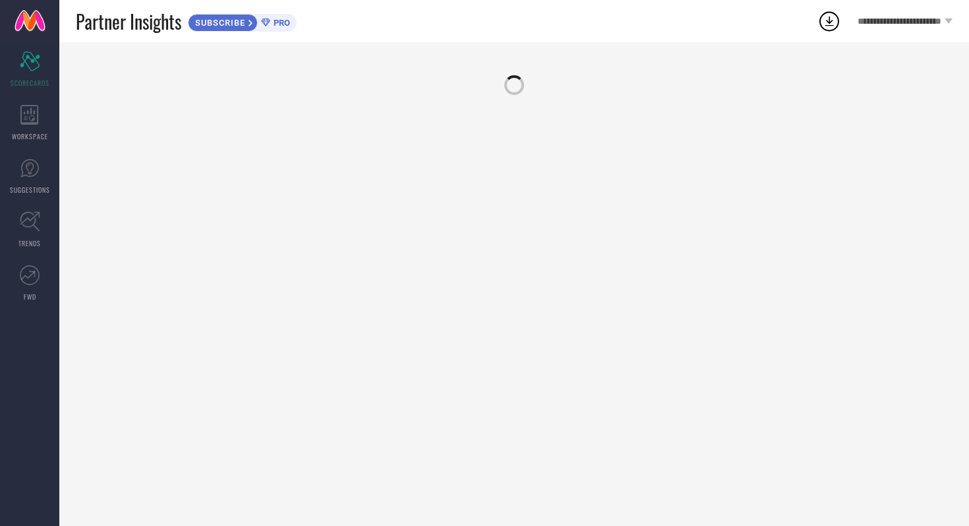  I want to click on span: PRO, so click(280, 22).